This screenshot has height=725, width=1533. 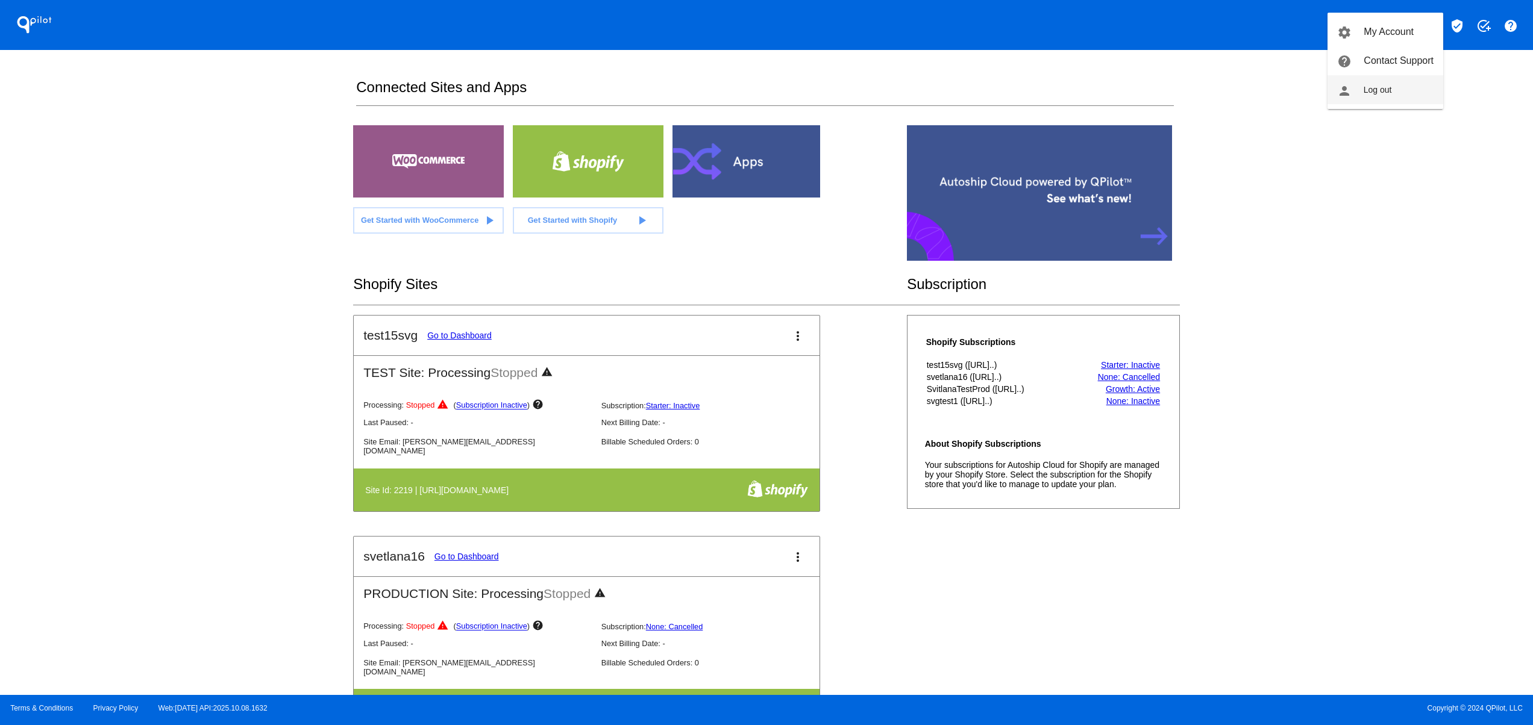 I want to click on span: My Account, so click(x=1388, y=31).